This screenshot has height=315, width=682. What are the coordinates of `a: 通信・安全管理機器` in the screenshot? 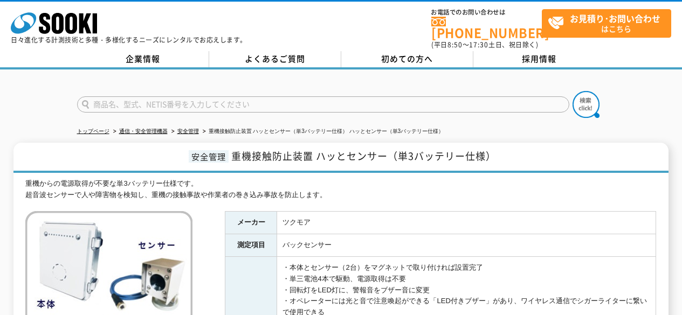 It's located at (143, 131).